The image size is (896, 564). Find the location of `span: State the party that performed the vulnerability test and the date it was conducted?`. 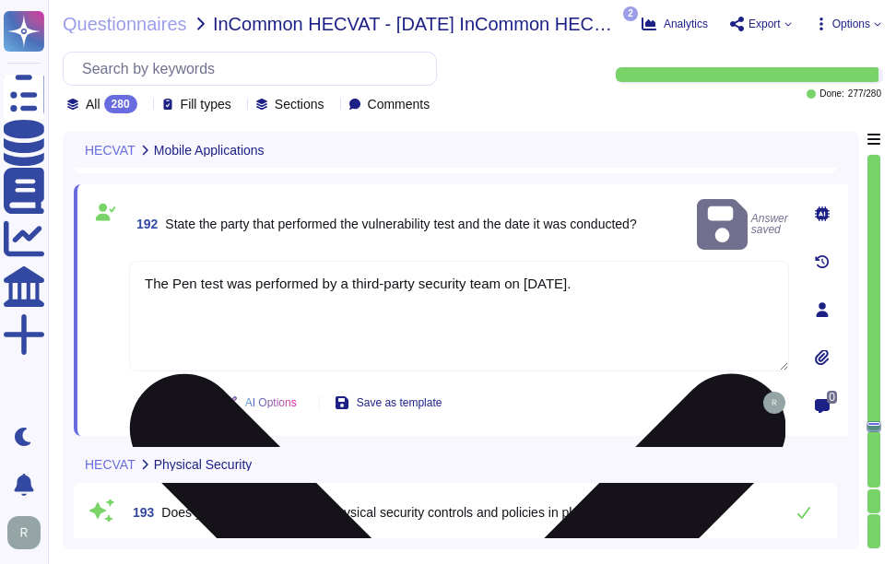

span: State the party that performed the vulnerability test and the date it was conducted? is located at coordinates (400, 224).